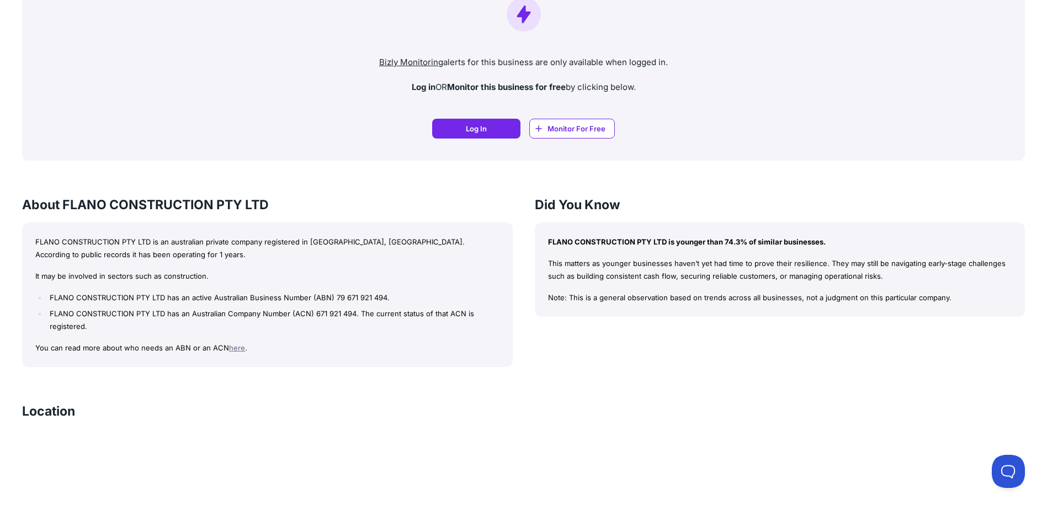 The height and width of the screenshot is (510, 1047). What do you see at coordinates (780, 205) in the screenshot?
I see `h3: Did You Know` at bounding box center [780, 205].